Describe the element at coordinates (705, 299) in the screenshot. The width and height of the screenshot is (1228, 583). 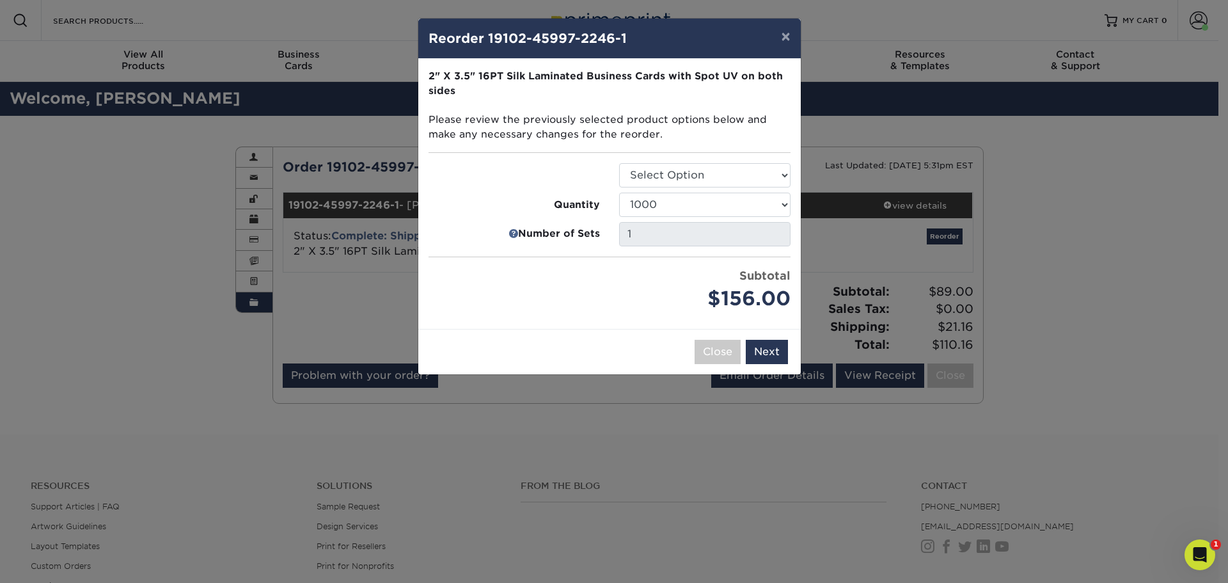
I see `div: $156.00` at that location.